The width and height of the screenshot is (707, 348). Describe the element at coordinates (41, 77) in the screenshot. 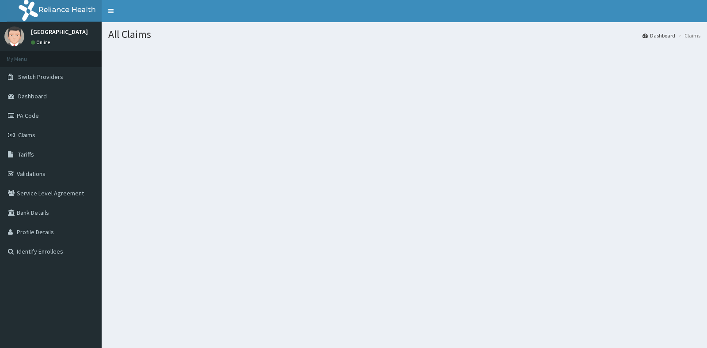

I see `span: Switch Providers` at that location.